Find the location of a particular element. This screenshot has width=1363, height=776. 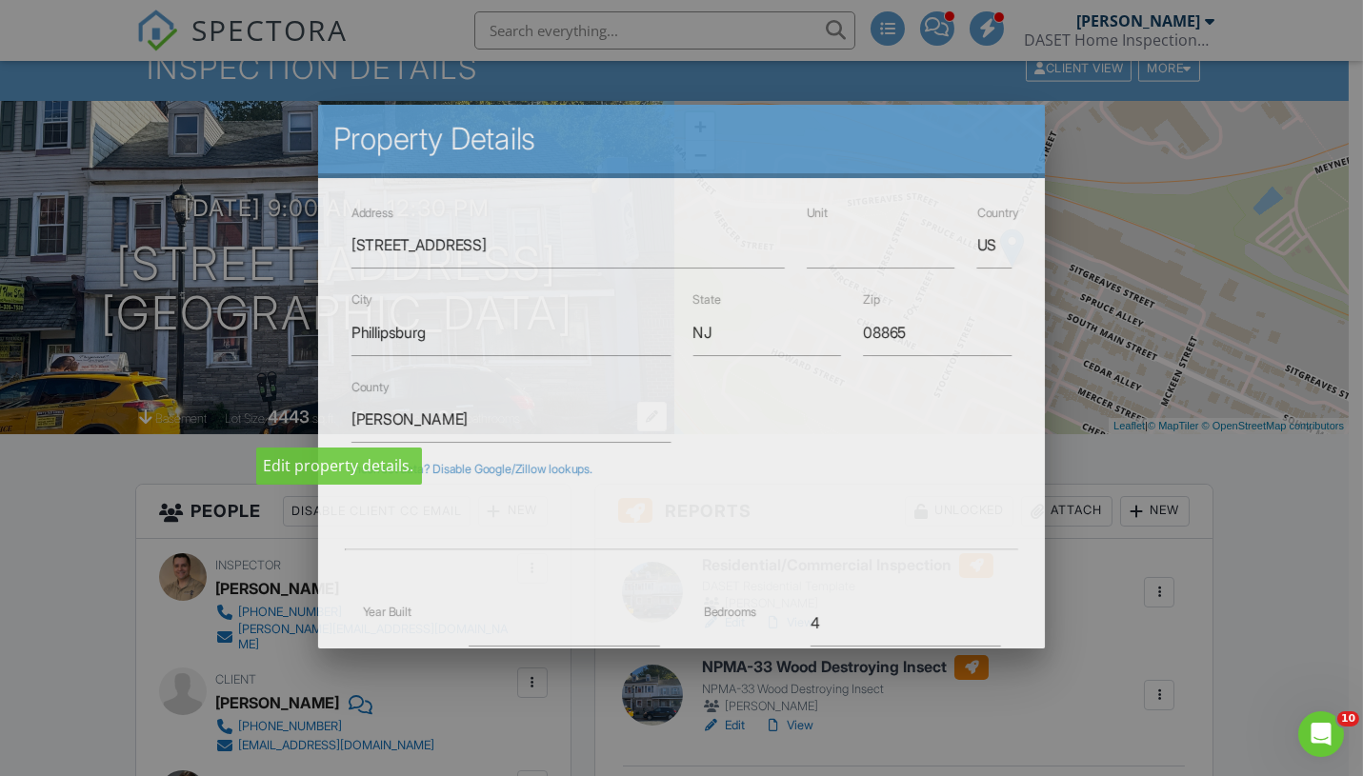

span: 10 is located at coordinates (1347, 719).